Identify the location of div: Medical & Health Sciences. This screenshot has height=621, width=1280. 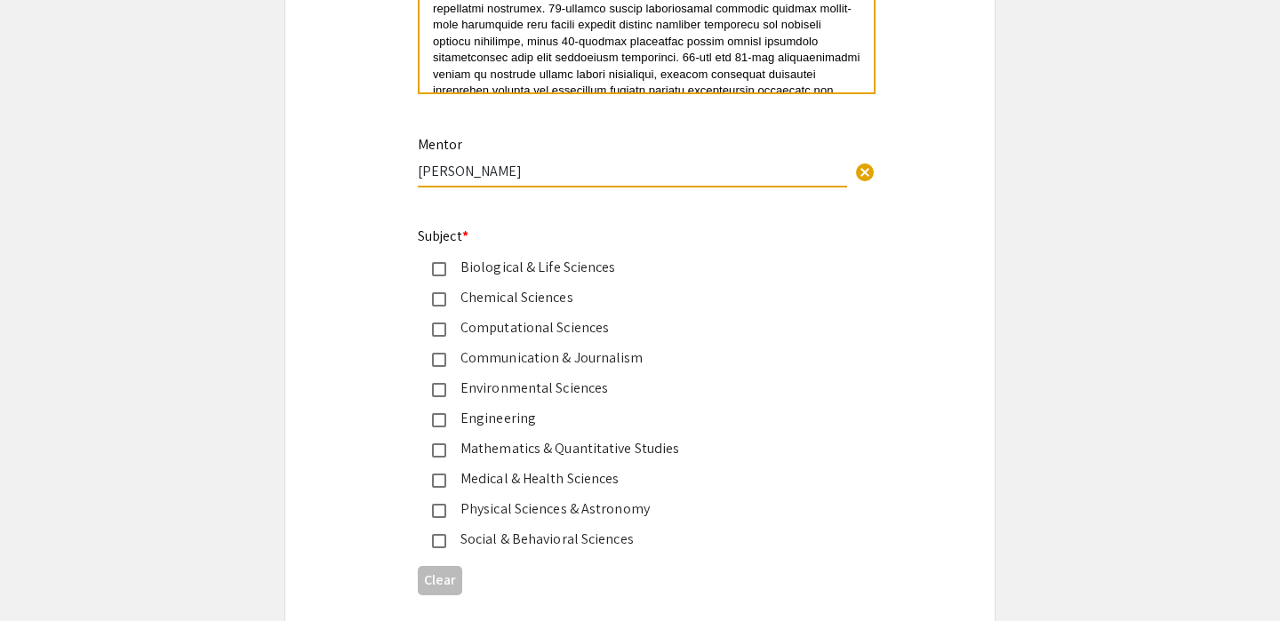
(633, 479).